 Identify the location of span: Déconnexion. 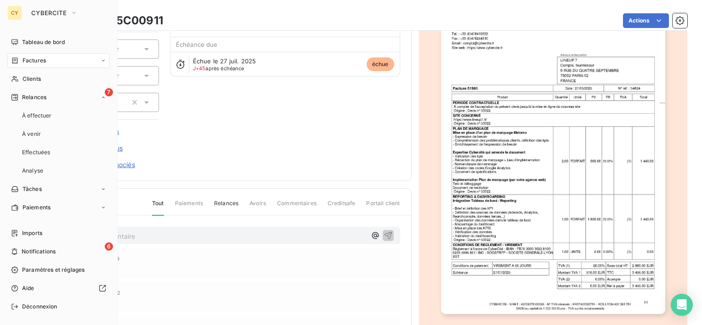
(40, 307).